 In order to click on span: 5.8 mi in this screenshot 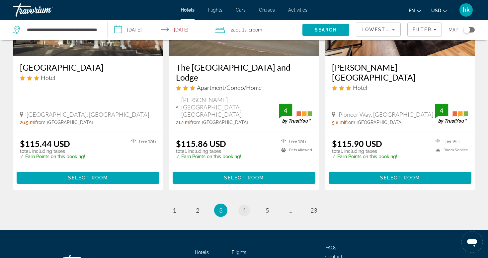, I will do `click(338, 122)`.